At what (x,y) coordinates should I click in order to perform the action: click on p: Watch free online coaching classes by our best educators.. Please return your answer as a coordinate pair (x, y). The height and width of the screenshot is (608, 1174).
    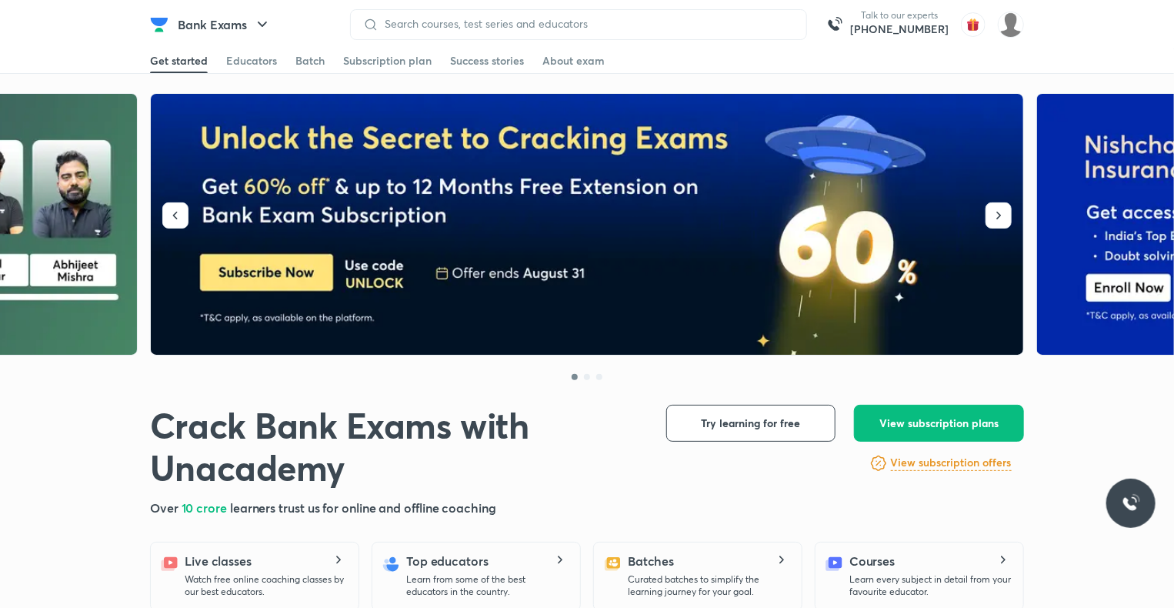
    Looking at the image, I should click on (265, 585).